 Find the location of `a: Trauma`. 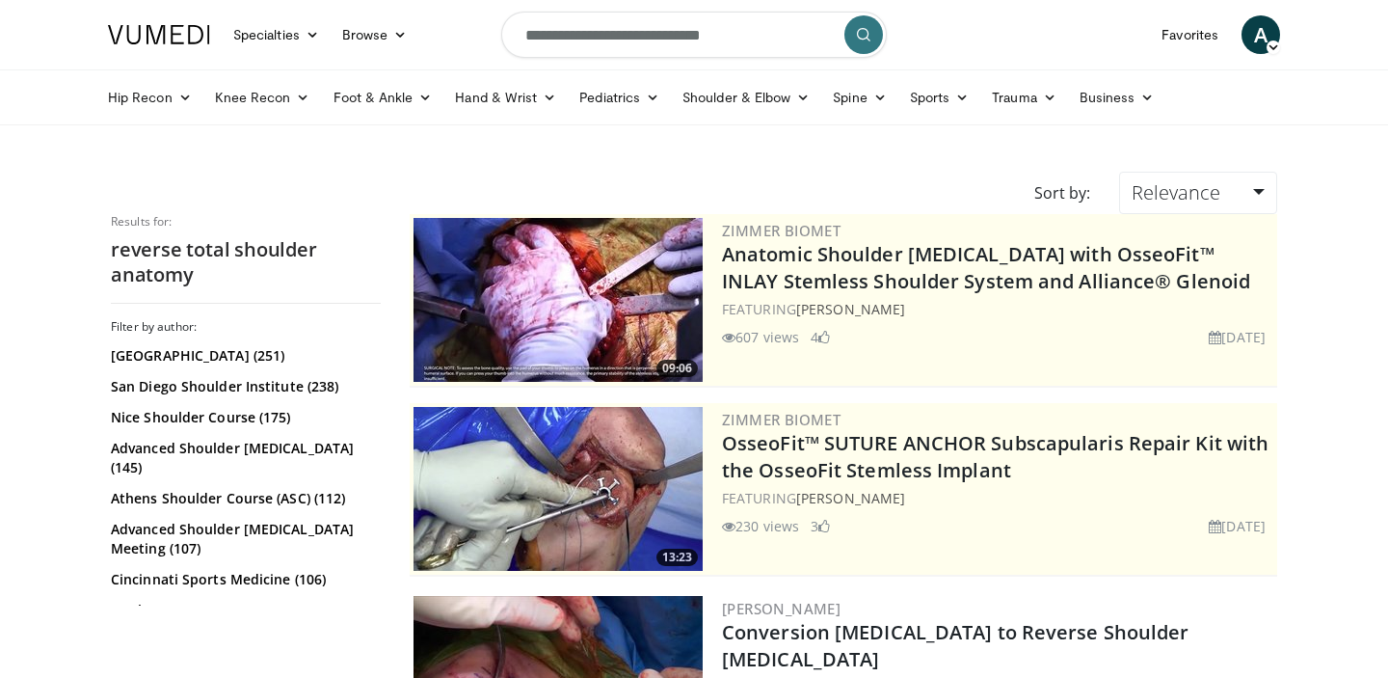

a: Trauma is located at coordinates (1024, 97).